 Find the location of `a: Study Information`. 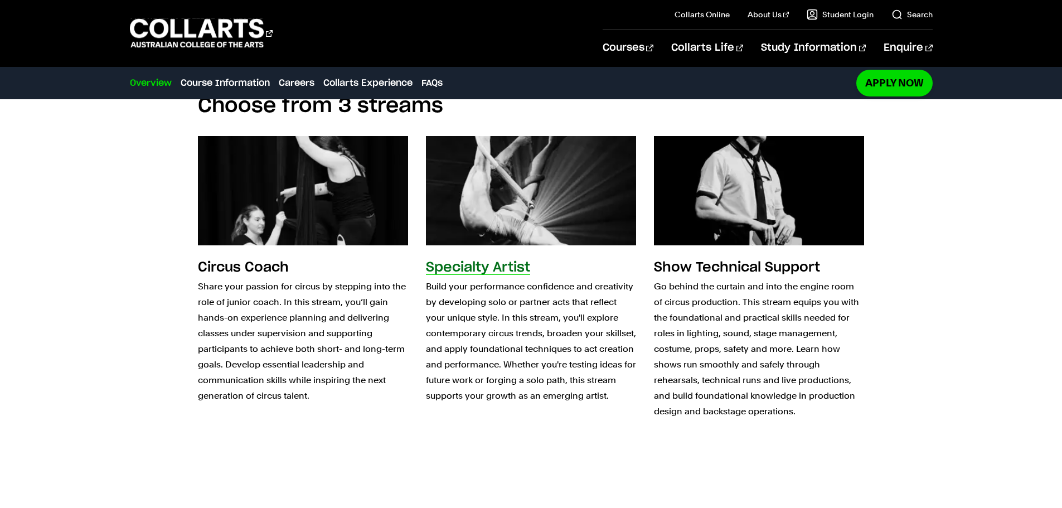

a: Study Information is located at coordinates (813, 48).